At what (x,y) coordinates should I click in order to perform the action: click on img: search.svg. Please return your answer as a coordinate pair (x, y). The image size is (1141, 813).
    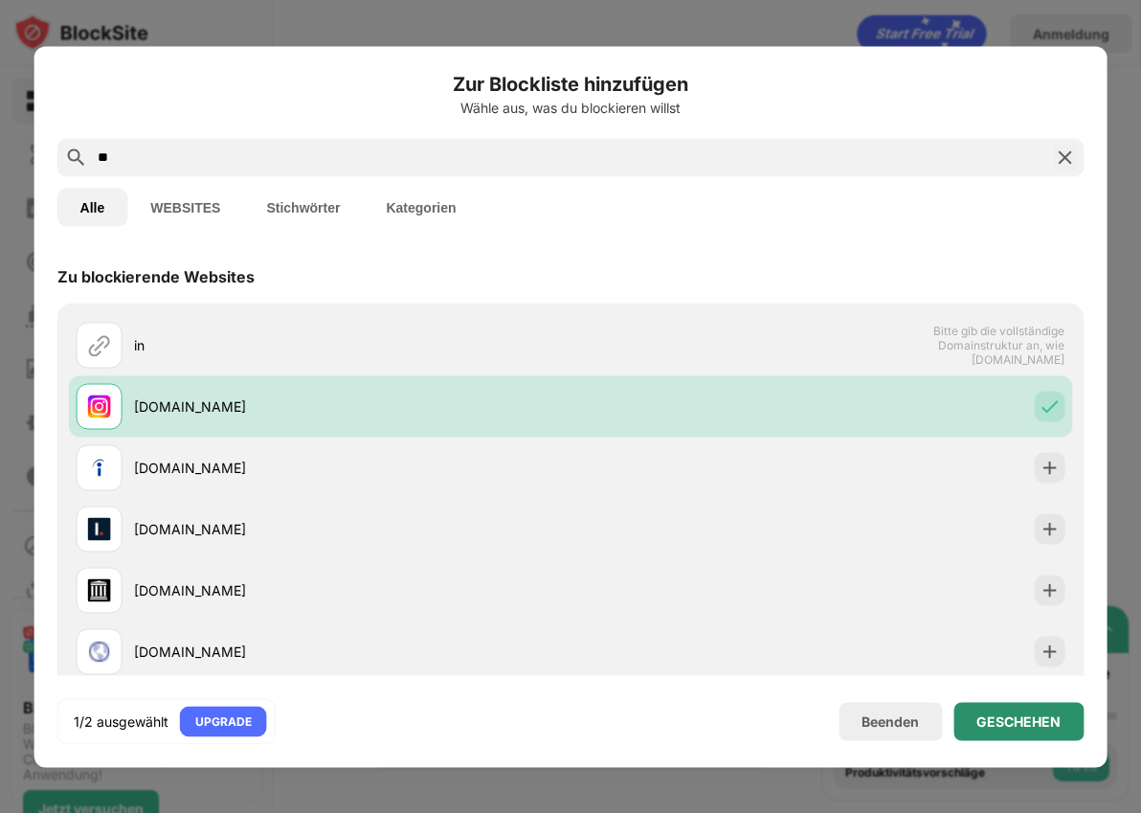
    Looking at the image, I should click on (77, 157).